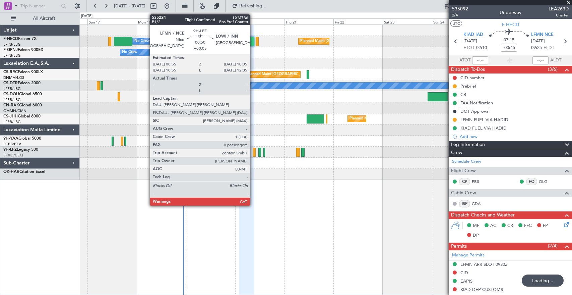  What do you see at coordinates (460, 9) in the screenshot?
I see `span: 535092` at bounding box center [460, 9].